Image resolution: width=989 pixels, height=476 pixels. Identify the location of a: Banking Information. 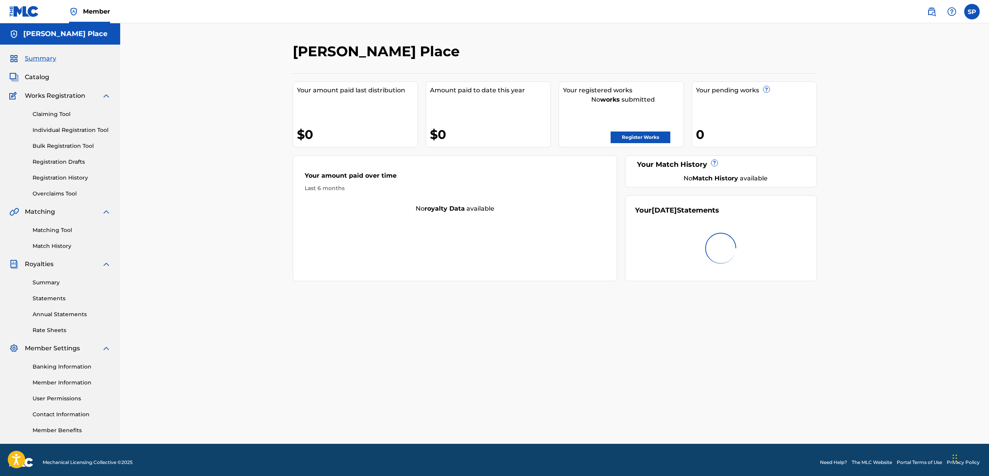
(72, 366).